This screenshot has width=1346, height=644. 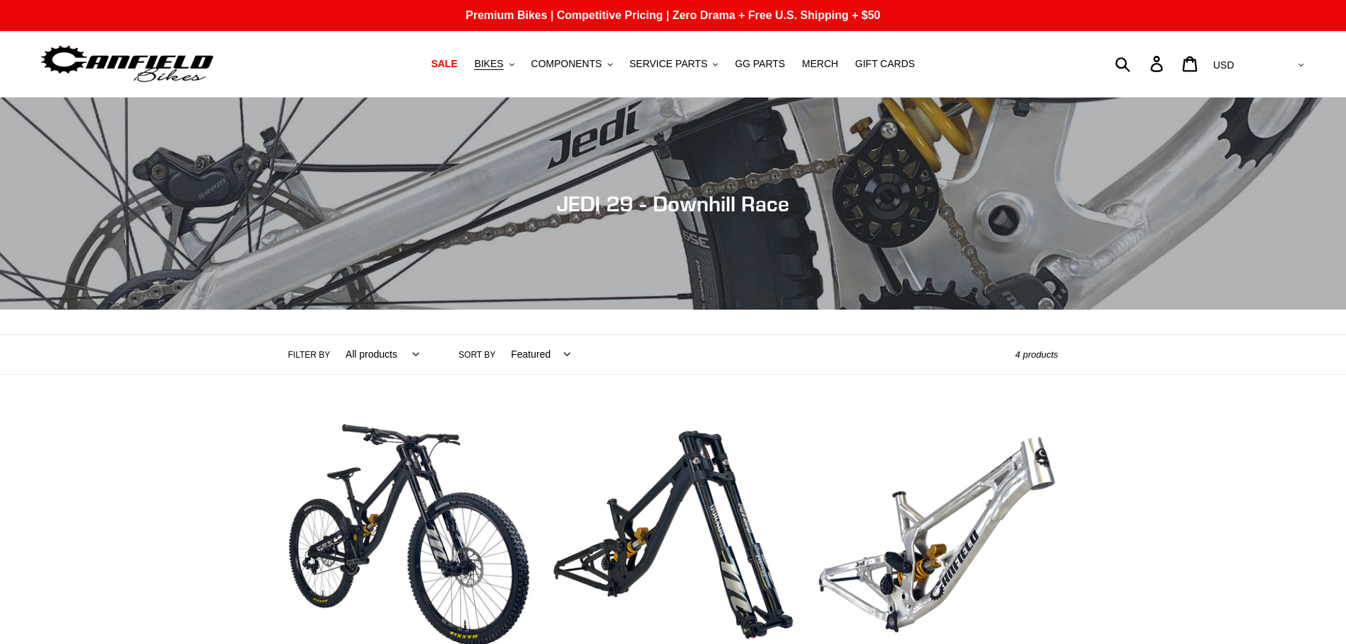 I want to click on span: SALE, so click(x=444, y=64).